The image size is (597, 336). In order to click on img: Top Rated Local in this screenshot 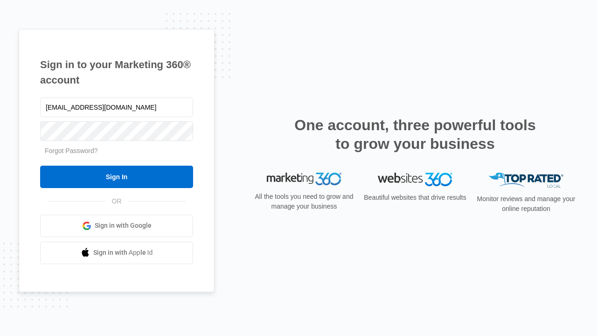, I will do `click(526, 180)`.